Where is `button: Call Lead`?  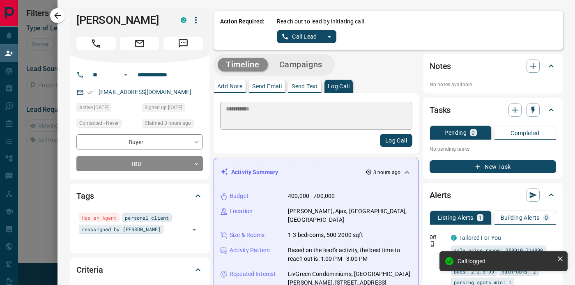
button: Call Lead is located at coordinates (299, 37).